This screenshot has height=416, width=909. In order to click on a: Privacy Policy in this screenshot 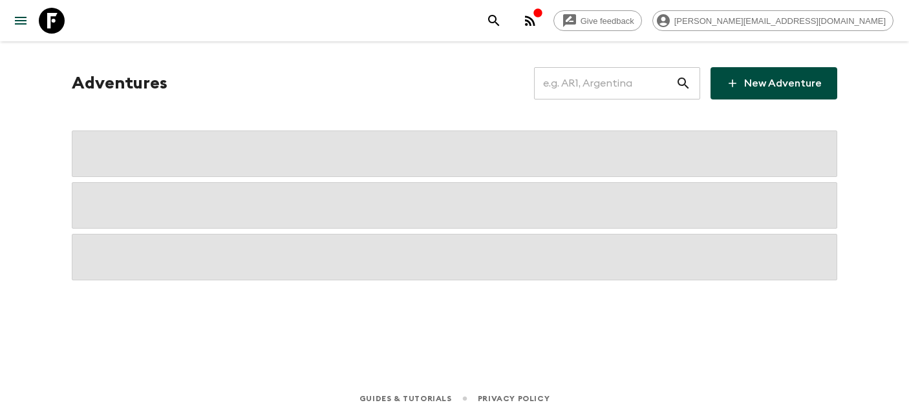, I will do `click(513, 399)`.